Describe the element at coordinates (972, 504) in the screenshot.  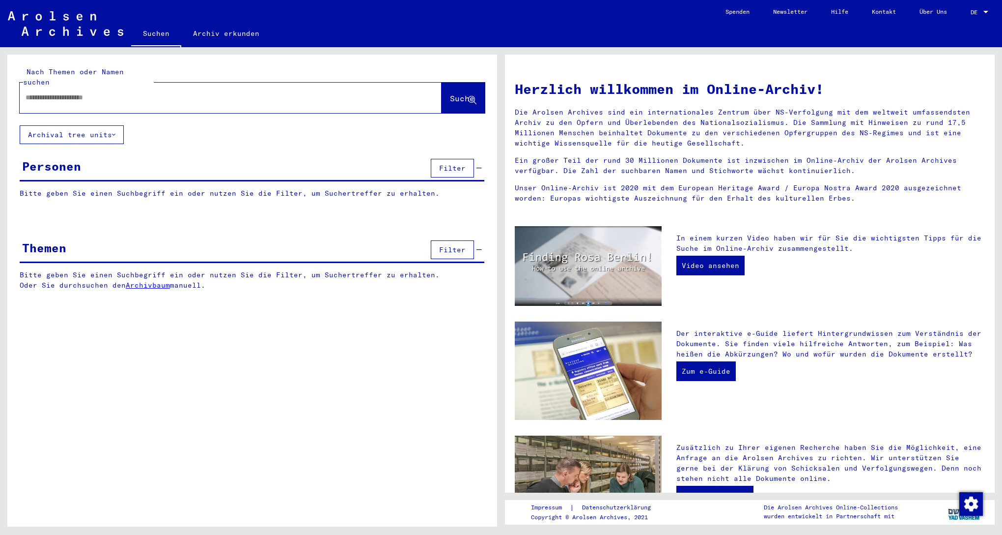
I see `img: Zustimmung ändern` at that location.